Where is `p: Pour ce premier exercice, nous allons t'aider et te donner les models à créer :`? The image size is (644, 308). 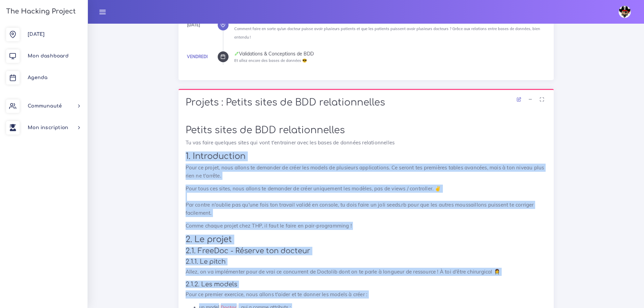 p: Pour ce premier exercice, nous allons t'aider et te donner les models à créer : is located at coordinates (366, 295).